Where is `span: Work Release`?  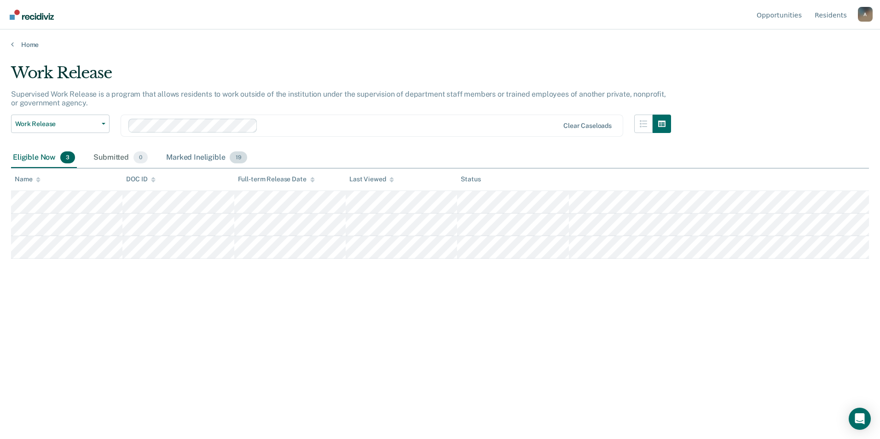 span: Work Release is located at coordinates (57, 124).